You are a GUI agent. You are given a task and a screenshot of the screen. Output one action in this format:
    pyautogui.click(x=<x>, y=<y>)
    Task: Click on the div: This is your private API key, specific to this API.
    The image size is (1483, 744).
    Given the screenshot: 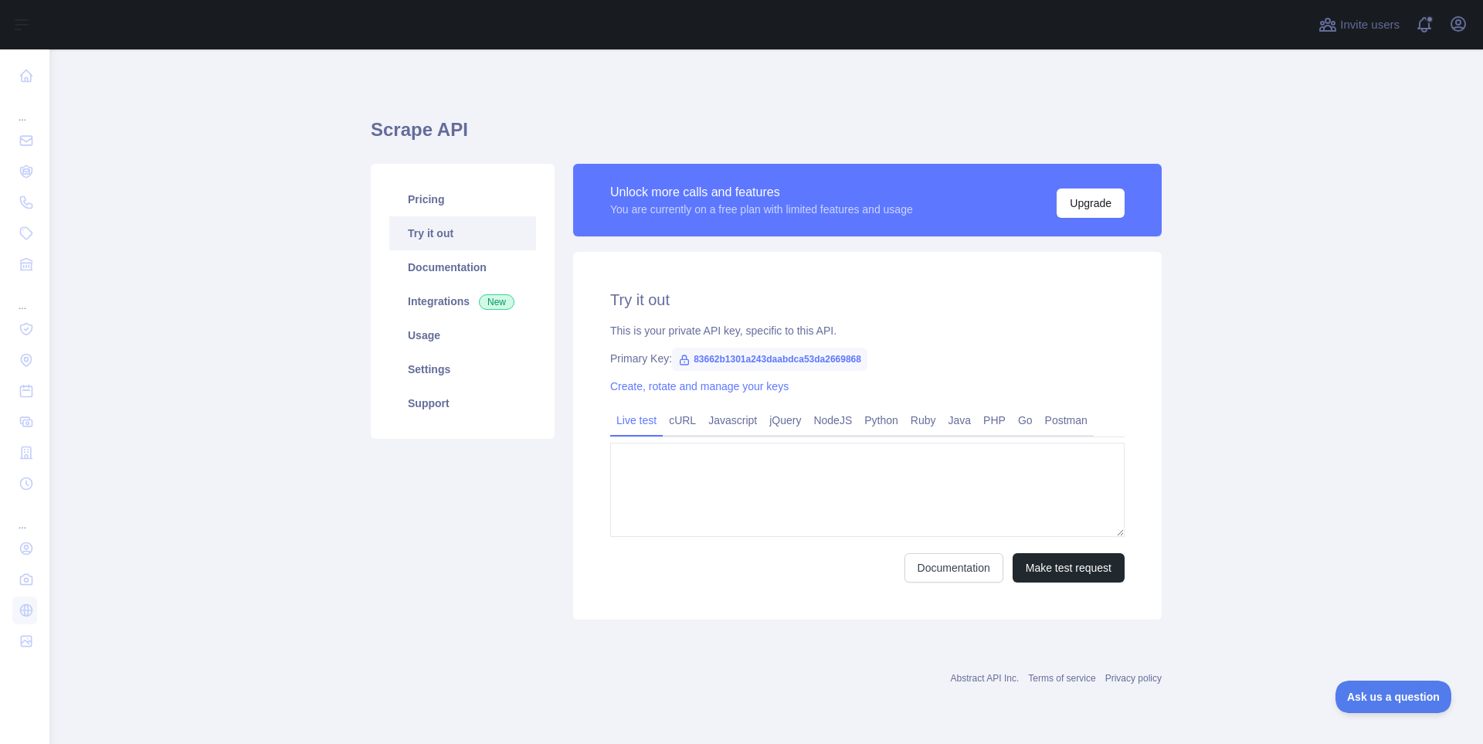 What is the action you would take?
    pyautogui.click(x=867, y=331)
    